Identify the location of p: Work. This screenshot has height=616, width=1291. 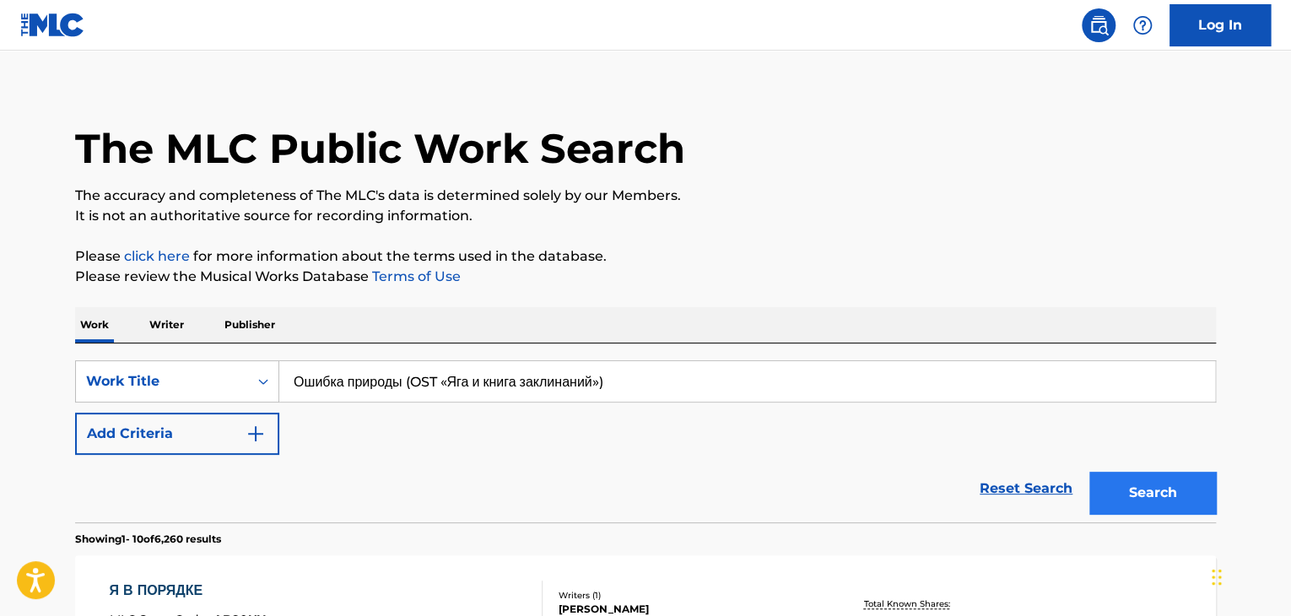
(95, 325).